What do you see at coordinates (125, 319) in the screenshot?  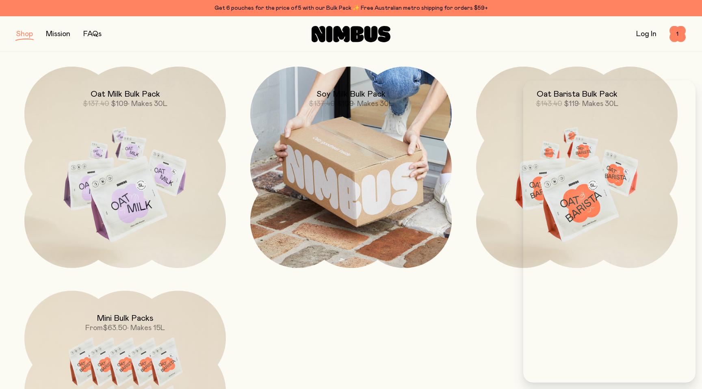 I see `h2: Mini Bulk Packs` at bounding box center [125, 319].